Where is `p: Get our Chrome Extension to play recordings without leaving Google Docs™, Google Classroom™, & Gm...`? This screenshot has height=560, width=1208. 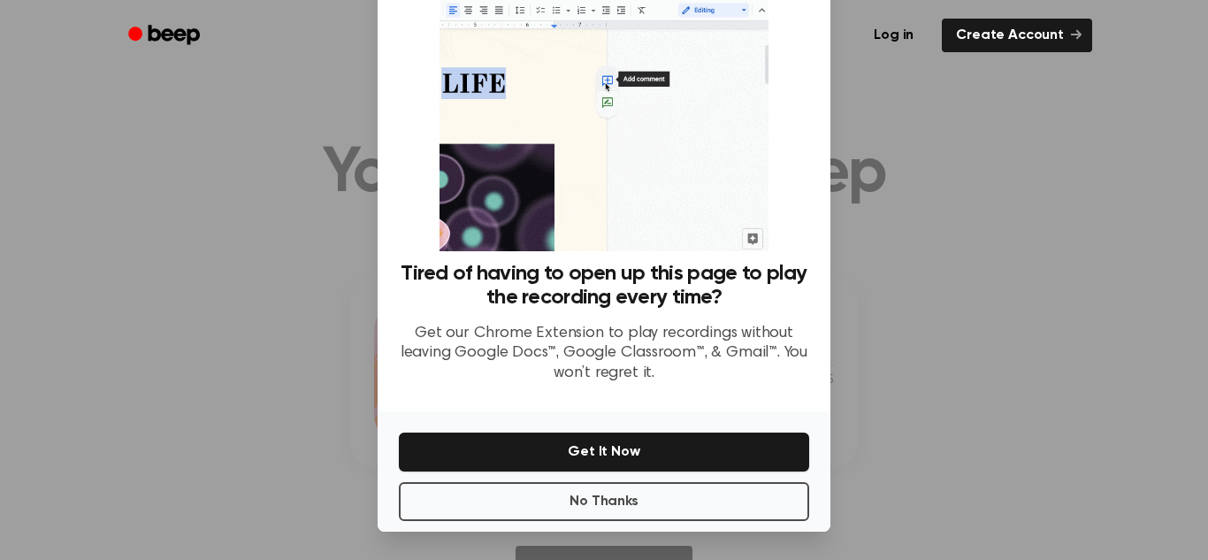
p: Get our Chrome Extension to play recordings without leaving Google Docs™, Google Classroom™, & Gm... is located at coordinates (604, 354).